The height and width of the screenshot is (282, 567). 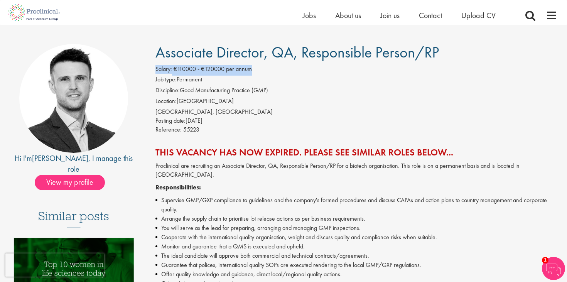 What do you see at coordinates (213, 69) in the screenshot?
I see `span: €110000 - €120000 per annum` at bounding box center [213, 69].